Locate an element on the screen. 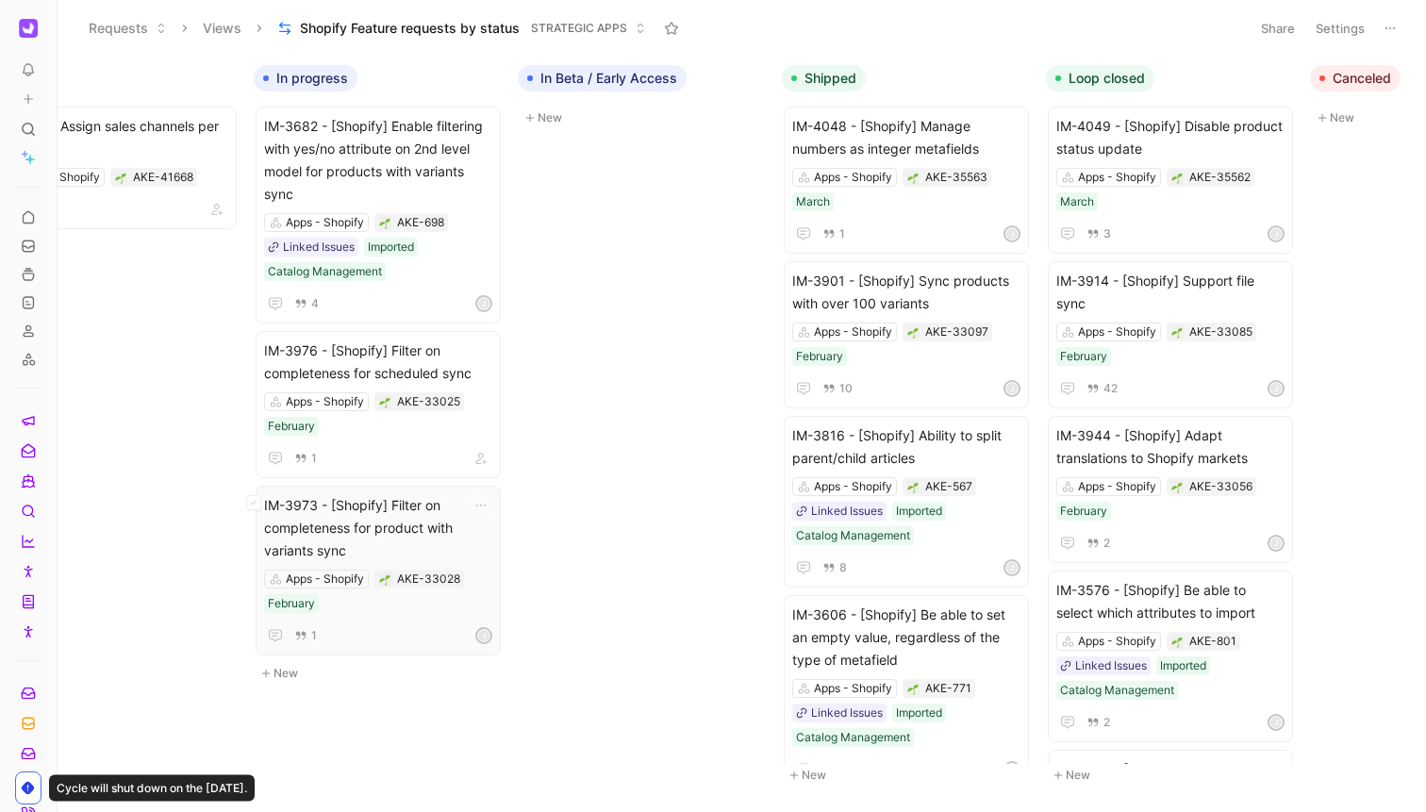  div: AKE-41668 is located at coordinates (163, 177).